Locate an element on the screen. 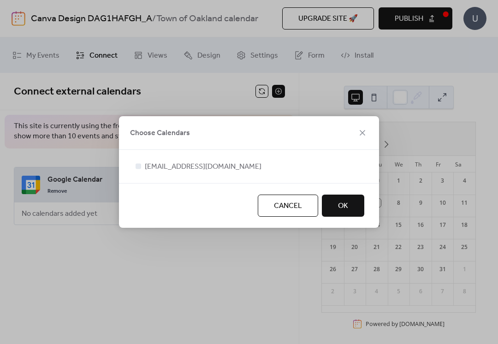 This screenshot has height=344, width=498. span: Choose Calendars is located at coordinates (160, 133).